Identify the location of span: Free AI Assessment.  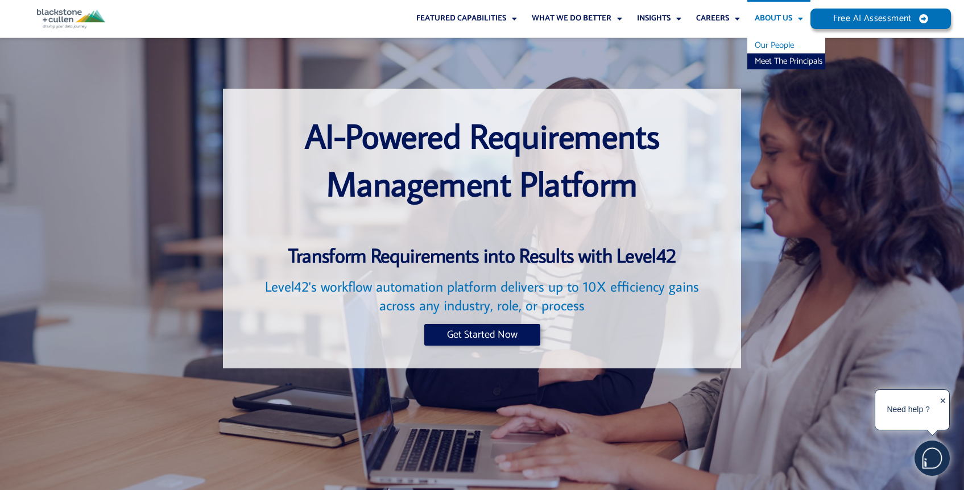
(872, 19).